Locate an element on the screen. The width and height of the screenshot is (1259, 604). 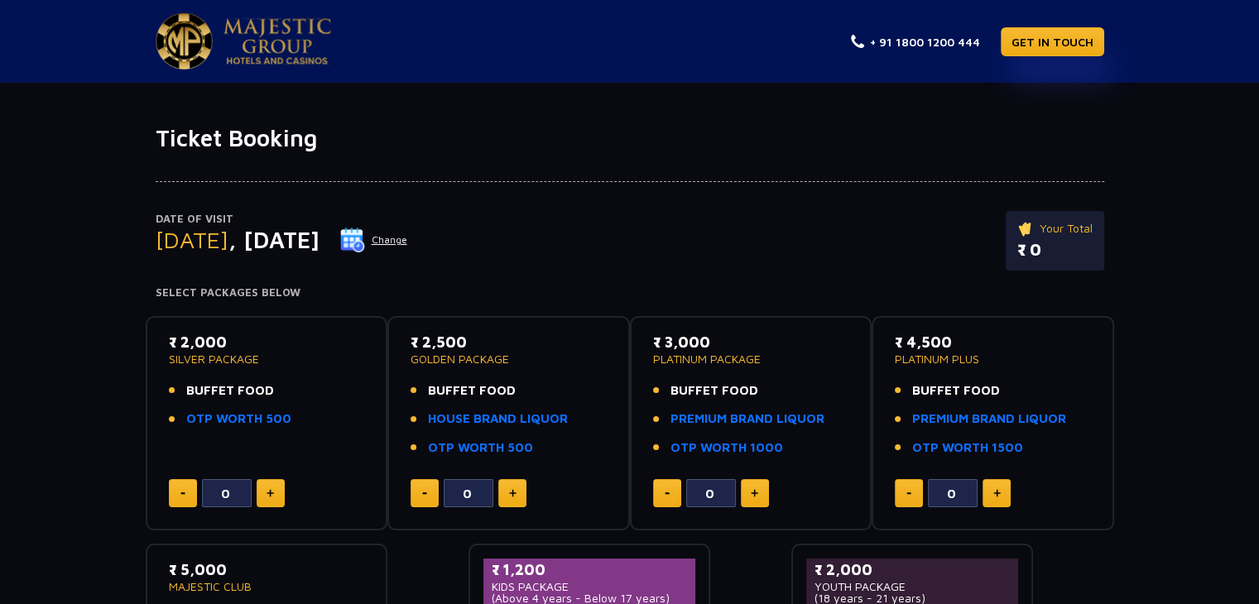
p: KIDS PACKAGE is located at coordinates (589, 587).